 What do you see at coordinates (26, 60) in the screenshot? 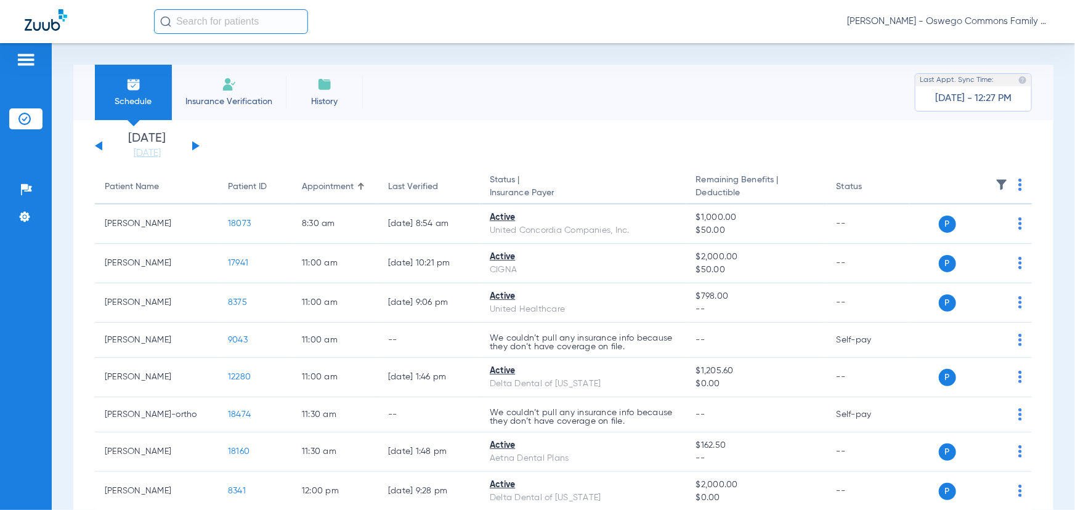
I see `img: hamburger-icon` at bounding box center [26, 60].